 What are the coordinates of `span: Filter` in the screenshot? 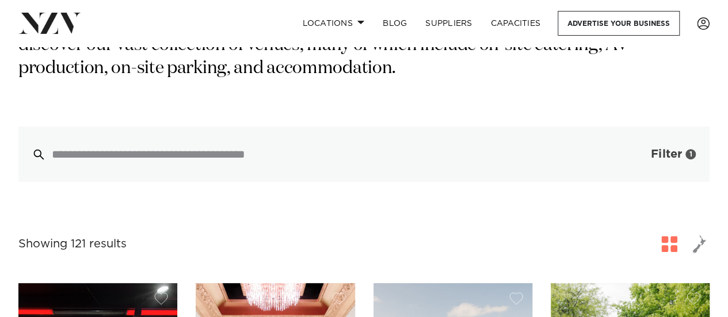 It's located at (666, 154).